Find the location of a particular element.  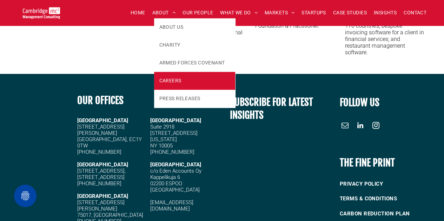

a: MARKETS is located at coordinates (279, 13).